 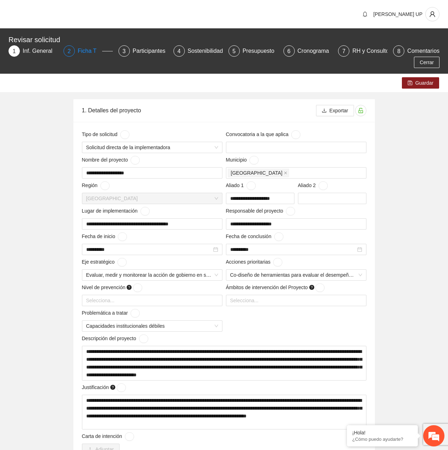 I want to click on span: Solicitud directa de la implementadora, so click(x=152, y=147).